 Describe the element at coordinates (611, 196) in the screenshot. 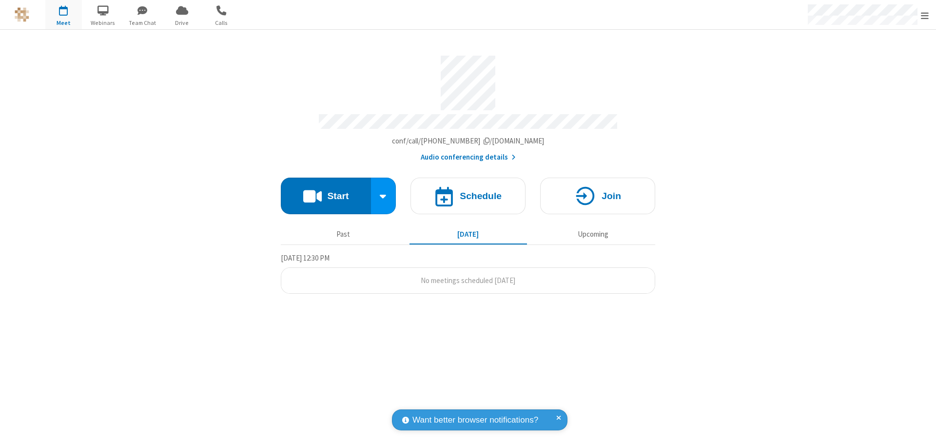

I see `h4: Join` at that location.